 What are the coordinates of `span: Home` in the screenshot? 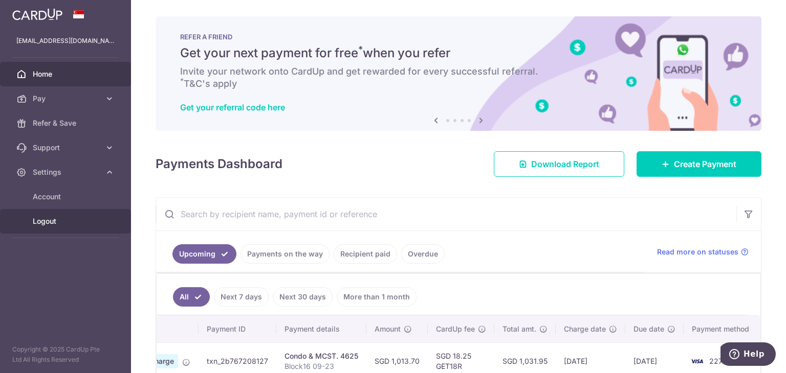 It's located at (66, 74).